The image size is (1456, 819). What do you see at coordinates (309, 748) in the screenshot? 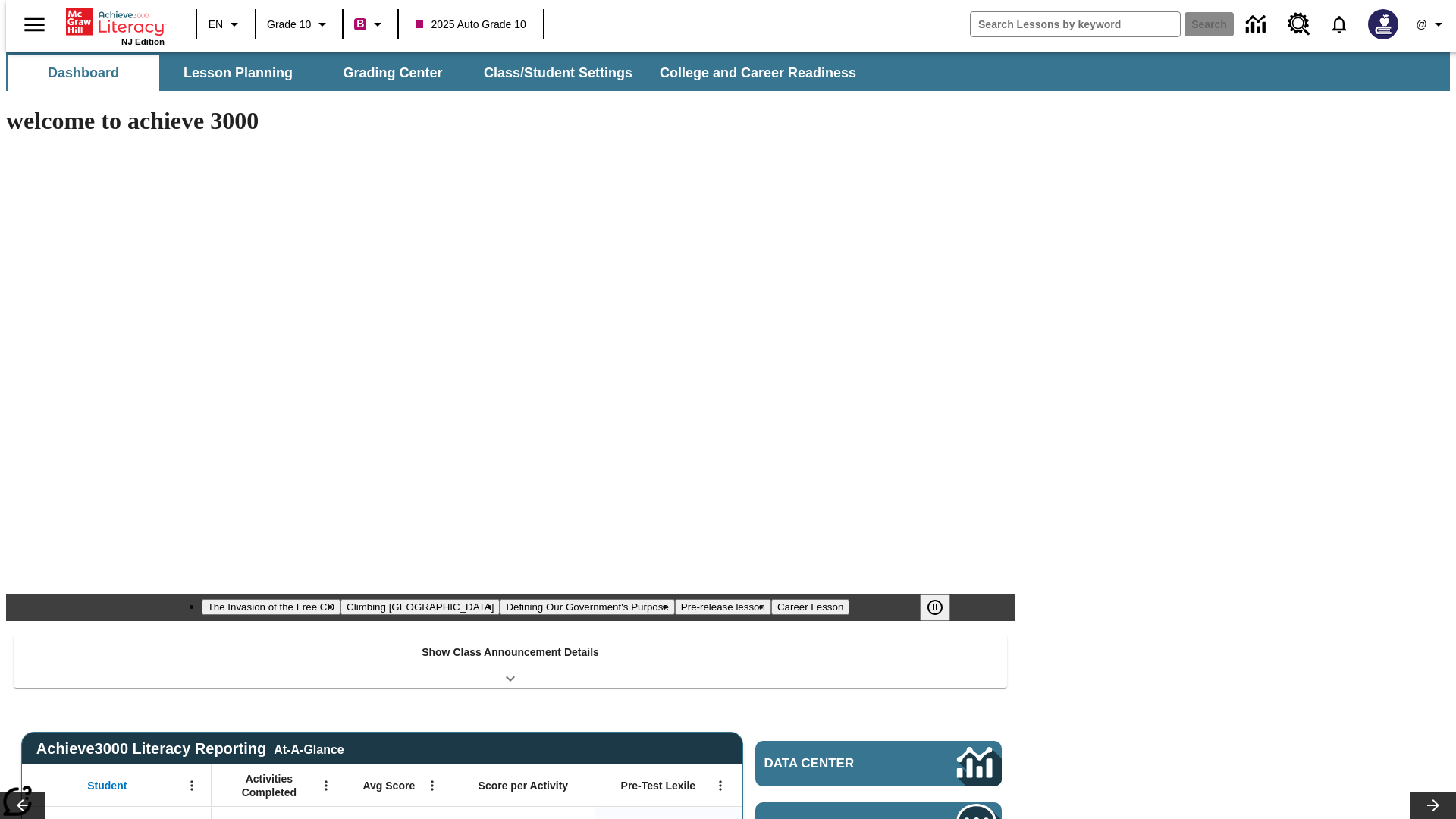
I see `div: At-A-Glance` at bounding box center [309, 748].